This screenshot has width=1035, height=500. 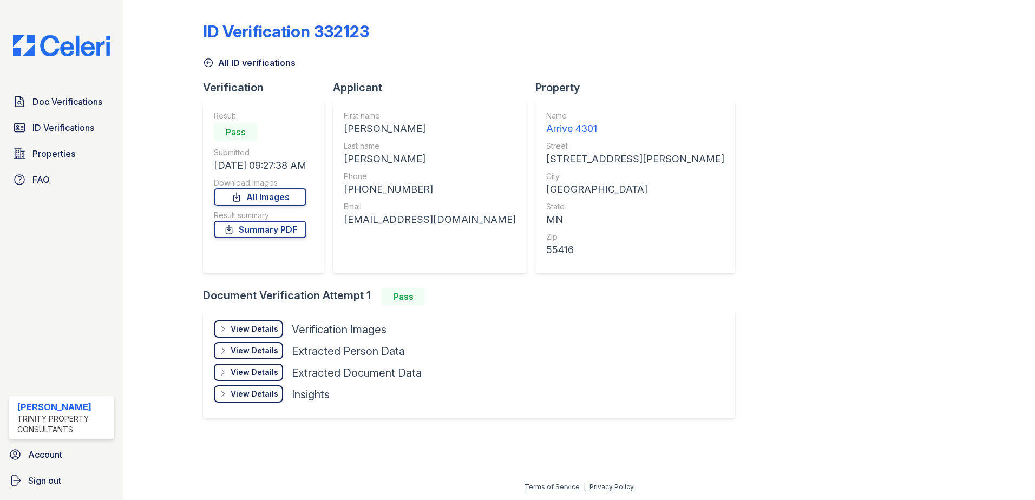 What do you see at coordinates (268, 88) in the screenshot?
I see `div: Verification` at bounding box center [268, 88].